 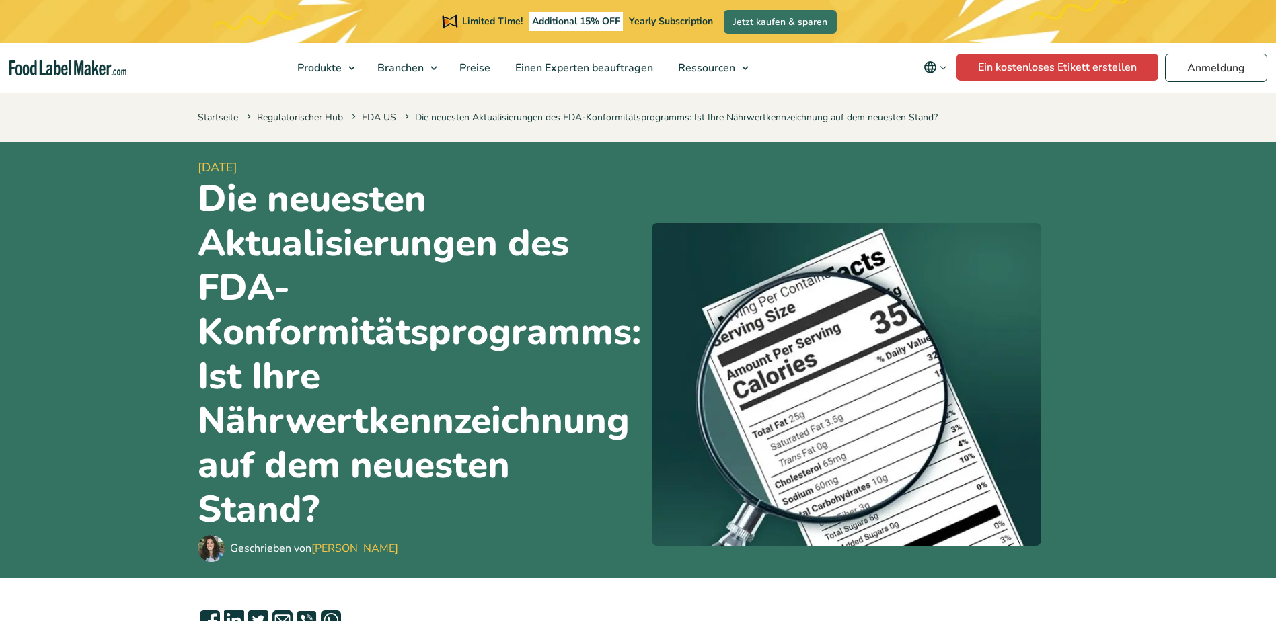 I want to click on a: Food Label Maker homepage, so click(x=68, y=68).